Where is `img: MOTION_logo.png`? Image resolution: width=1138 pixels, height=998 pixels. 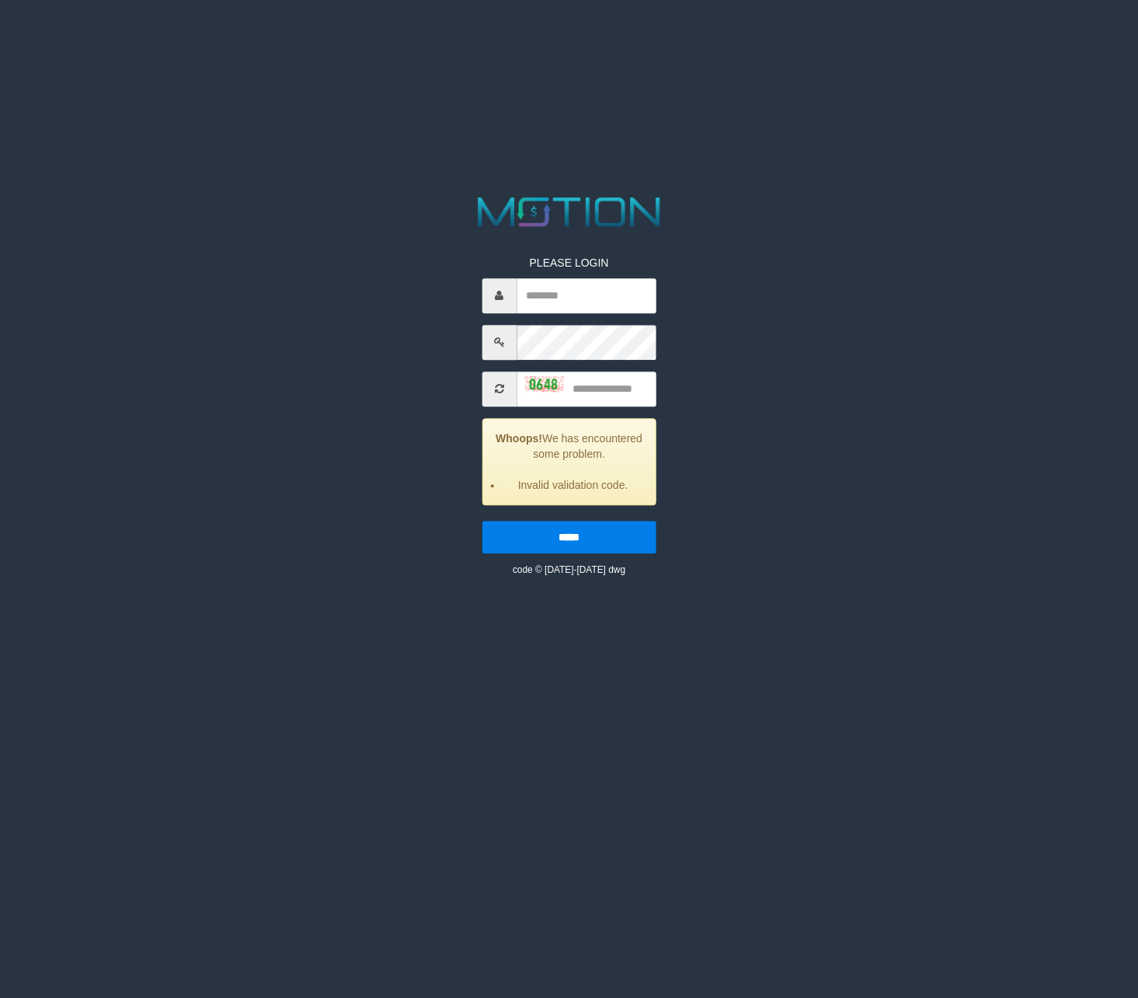
img: MOTION_logo.png is located at coordinates (569, 211).